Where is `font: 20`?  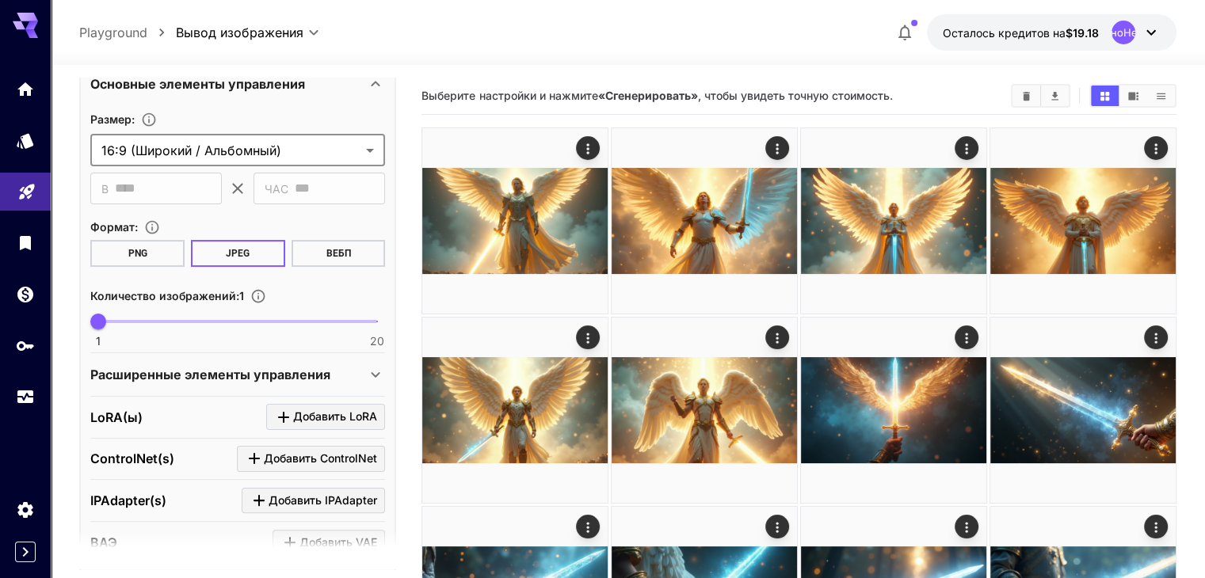
font: 20 is located at coordinates (377, 341).